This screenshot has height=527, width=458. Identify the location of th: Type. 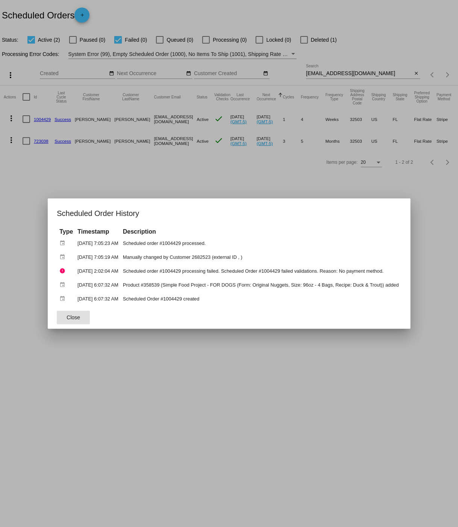
(66, 232).